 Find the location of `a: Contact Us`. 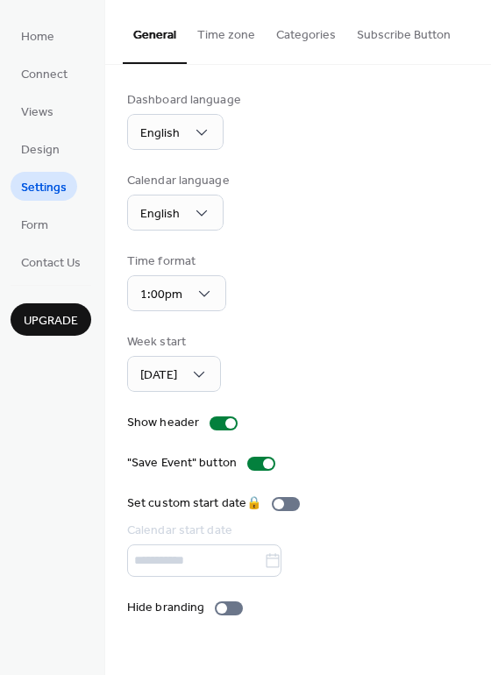

a: Contact Us is located at coordinates (51, 261).